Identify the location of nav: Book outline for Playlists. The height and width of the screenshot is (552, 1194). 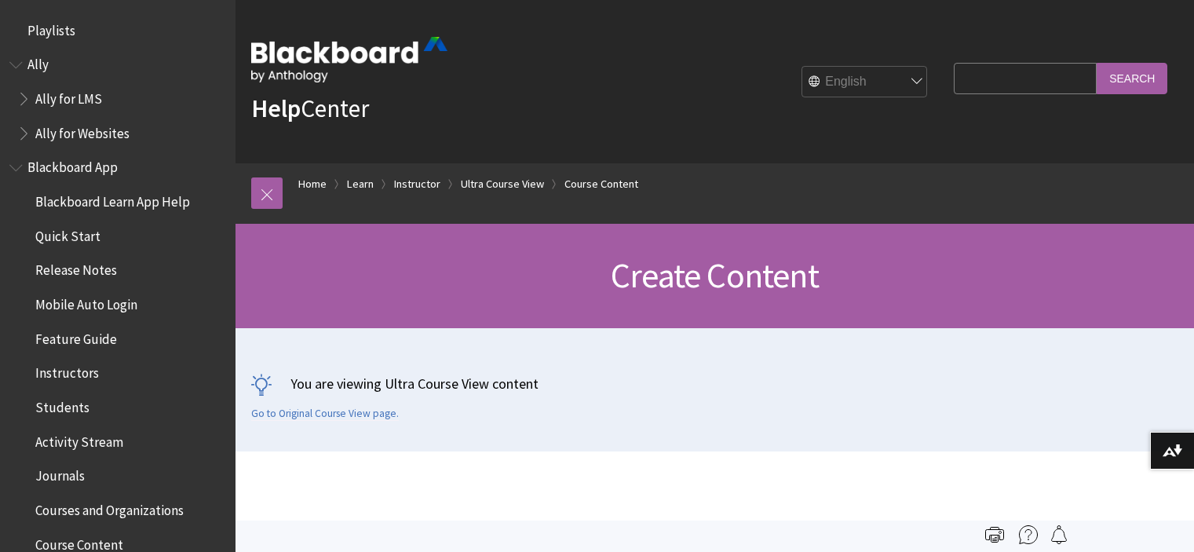
(118, 31).